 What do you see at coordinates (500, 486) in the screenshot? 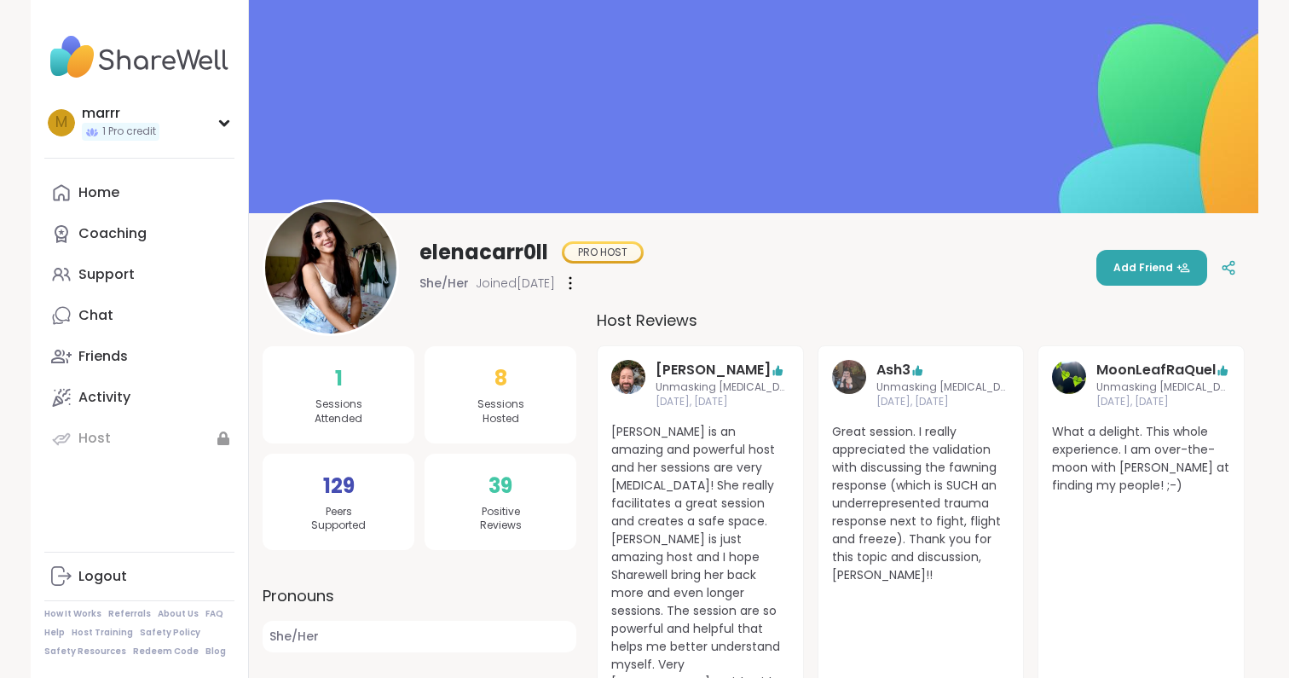
I see `span: 39` at bounding box center [500, 486].